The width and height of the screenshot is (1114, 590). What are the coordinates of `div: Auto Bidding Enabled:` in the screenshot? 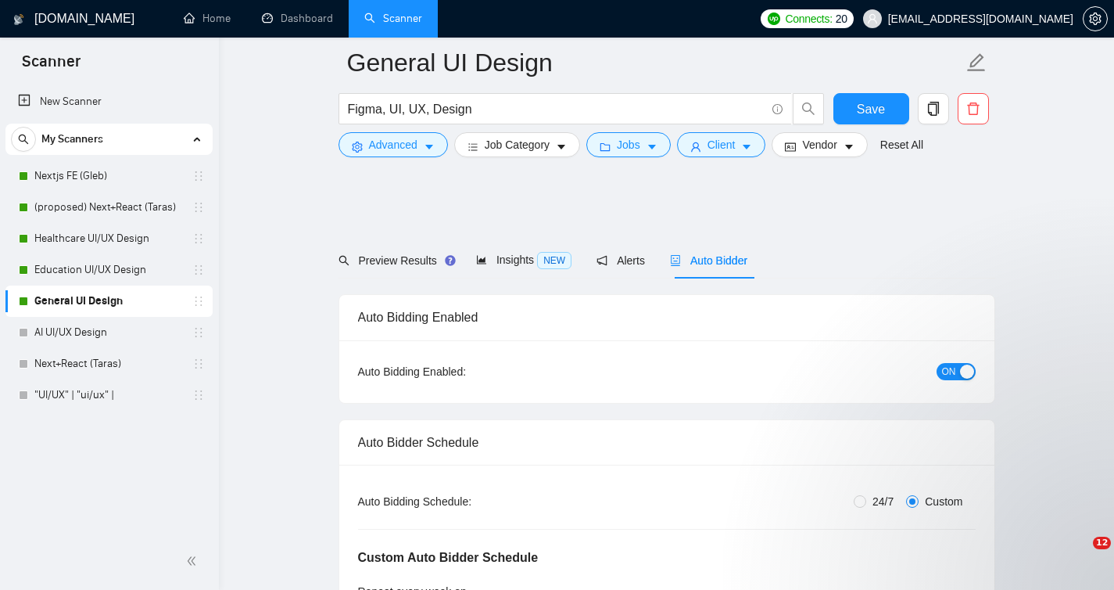 It's located at (461, 371).